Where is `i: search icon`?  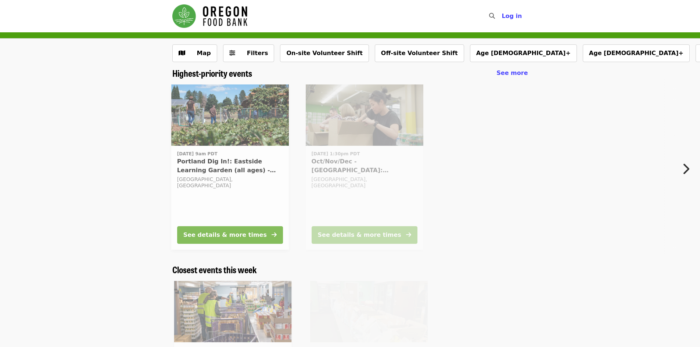
i: search icon is located at coordinates (492, 16).